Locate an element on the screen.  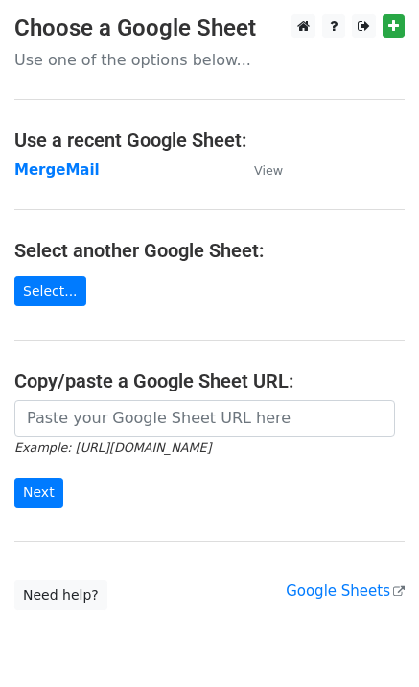
p: Use one of the options below... is located at coordinates (209, 60).